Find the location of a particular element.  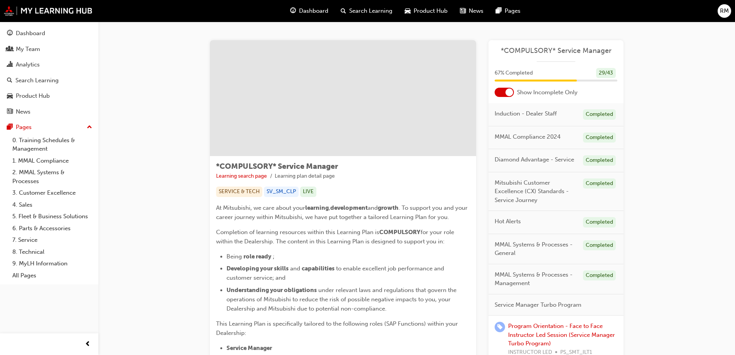

span: MMAL Compliance 2024 is located at coordinates (527, 137).